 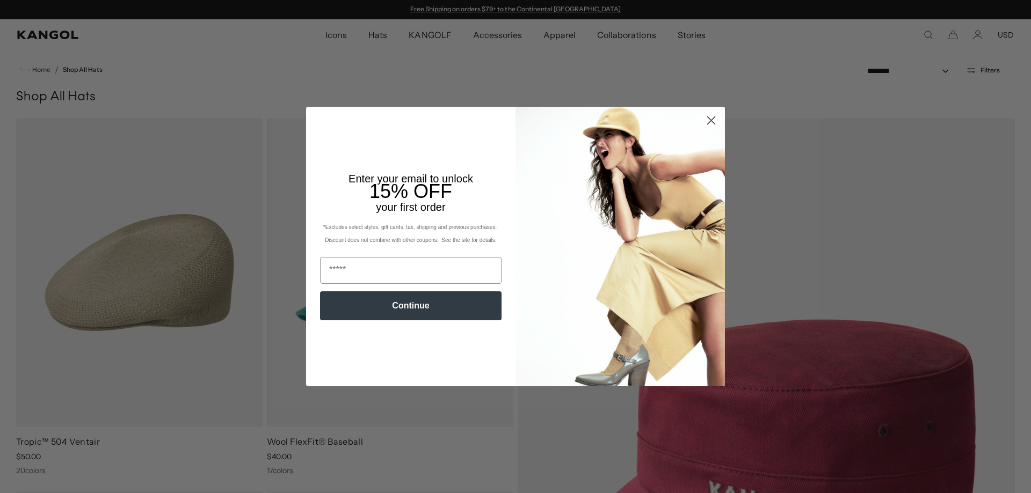 I want to click on span: 15% OFF, so click(x=411, y=191).